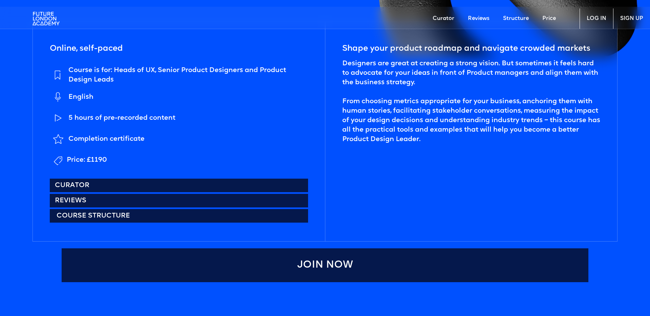 Image resolution: width=650 pixels, height=316 pixels. I want to click on h5: Online, self-paced, so click(86, 49).